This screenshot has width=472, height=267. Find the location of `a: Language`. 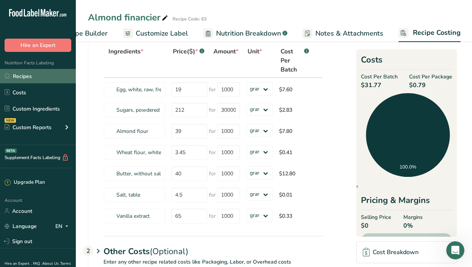

a: Language is located at coordinates (20, 226).